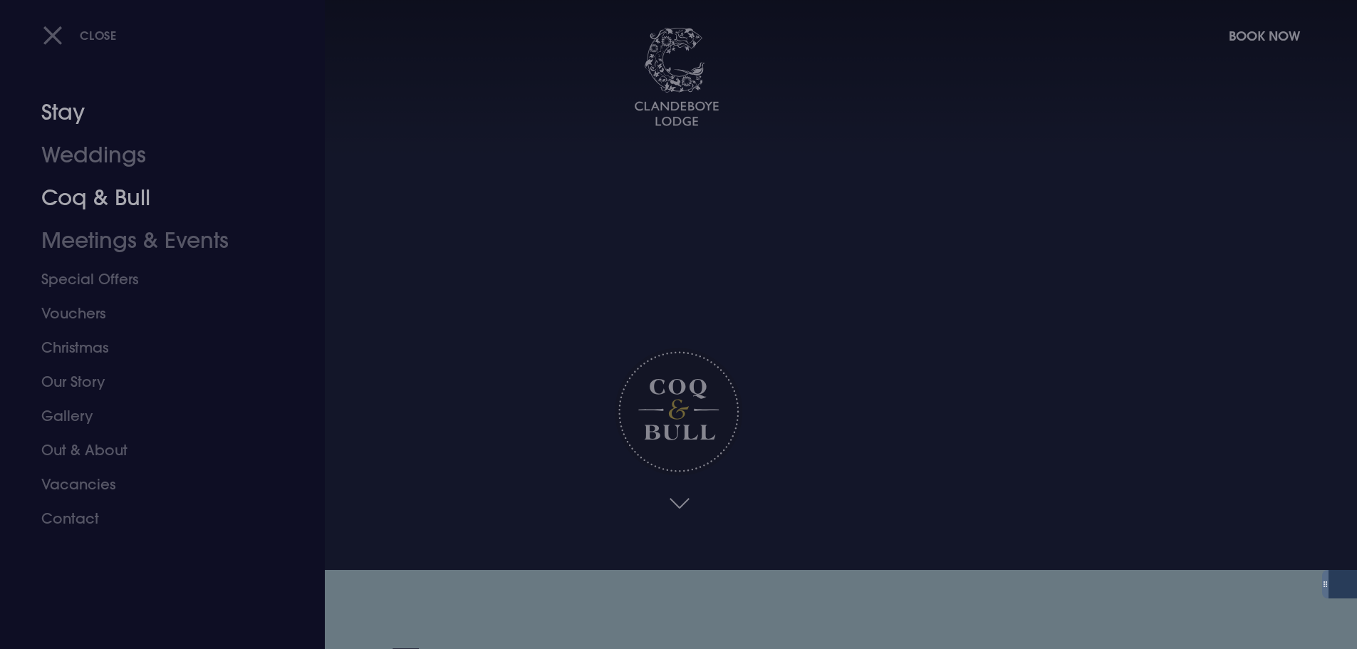  Describe the element at coordinates (154, 519) in the screenshot. I see `a: Contact` at that location.